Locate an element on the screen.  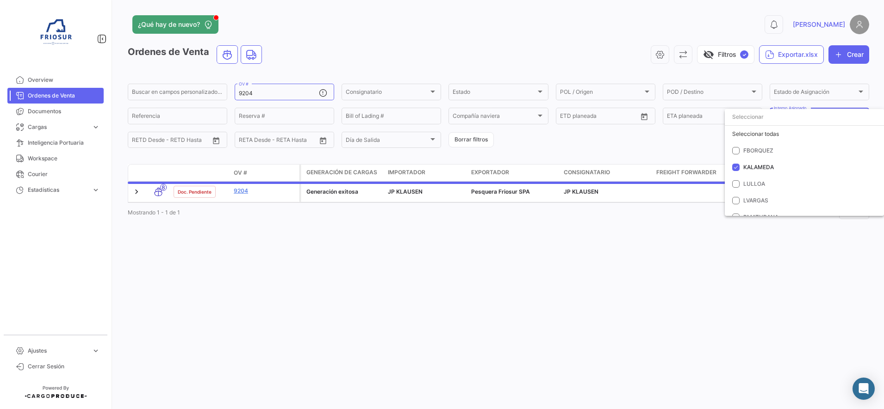
span: KALAMEDA is located at coordinates (758, 167).